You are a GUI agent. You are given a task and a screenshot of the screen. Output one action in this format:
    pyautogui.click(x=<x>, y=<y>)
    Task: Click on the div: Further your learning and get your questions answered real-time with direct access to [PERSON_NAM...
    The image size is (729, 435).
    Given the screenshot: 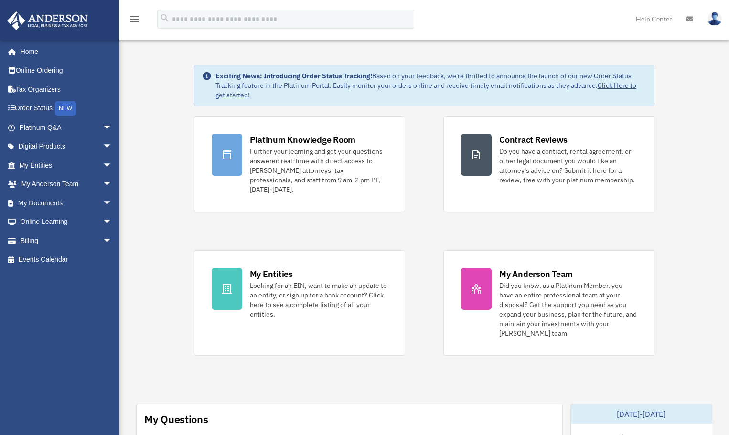 What is the action you would take?
    pyautogui.click(x=318, y=170)
    